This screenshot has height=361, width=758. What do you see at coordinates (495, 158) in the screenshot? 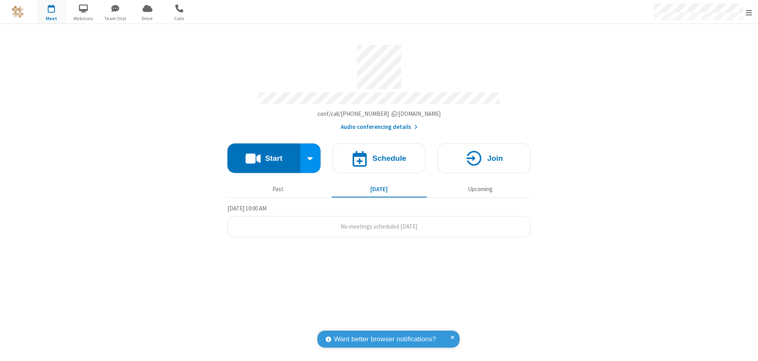
I see `h4: Join` at bounding box center [495, 158].